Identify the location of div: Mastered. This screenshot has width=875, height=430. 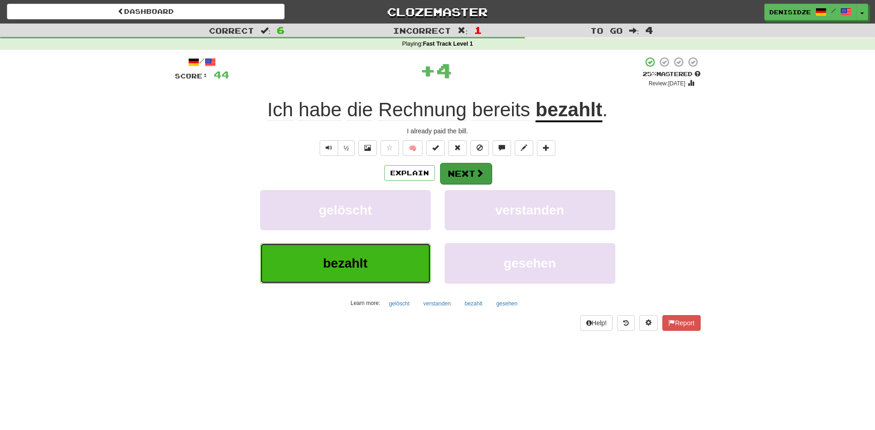
(672, 74).